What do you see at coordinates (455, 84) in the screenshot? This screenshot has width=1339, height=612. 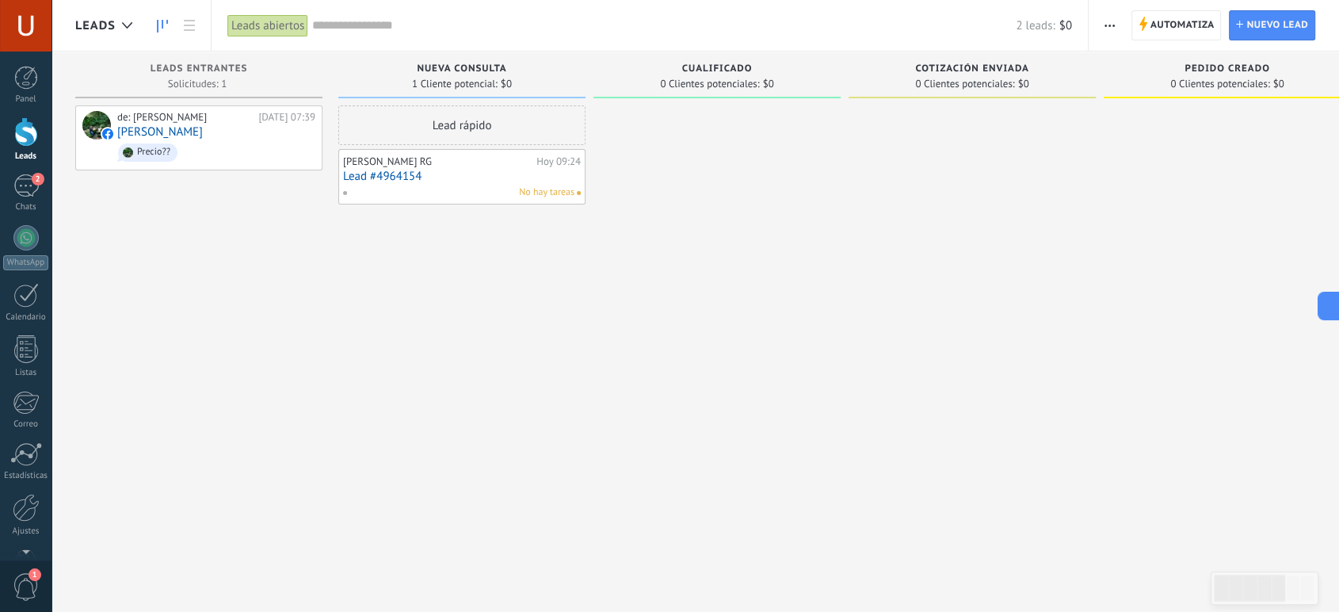 I see `span: 1 Cliente potencial:` at bounding box center [455, 84].